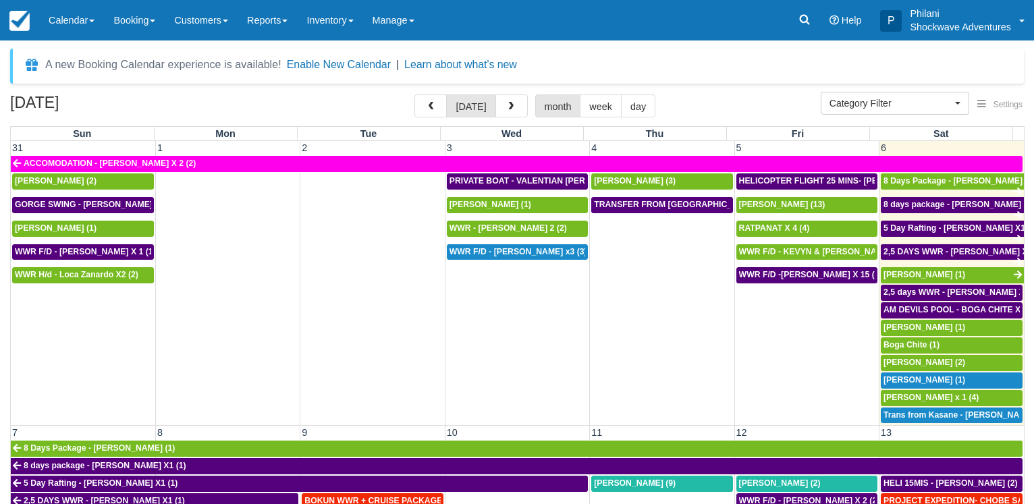  What do you see at coordinates (76, 275) in the screenshot?
I see `span: WWR H/d - Loca Zanardo X2 (2)` at bounding box center [76, 275].